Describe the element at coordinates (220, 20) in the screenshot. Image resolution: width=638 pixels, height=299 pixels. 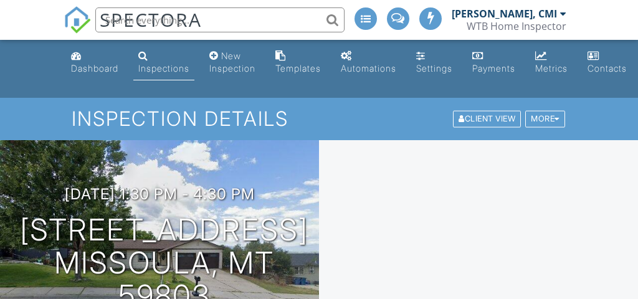
I see `input: Search everything...` at that location.